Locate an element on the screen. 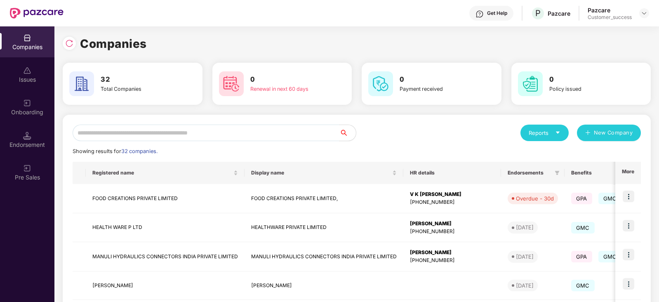 The height and width of the screenshot is (302, 659). img: svg+xml;base64,PHN2ZyBpZD0iSGVscC0zMngzMiIgeG1sbnM9Imh0dHA6Ly93d3cudzMub3JnLzIwMDAvc3ZnIiB3aWR0aD... is located at coordinates (480, 14).